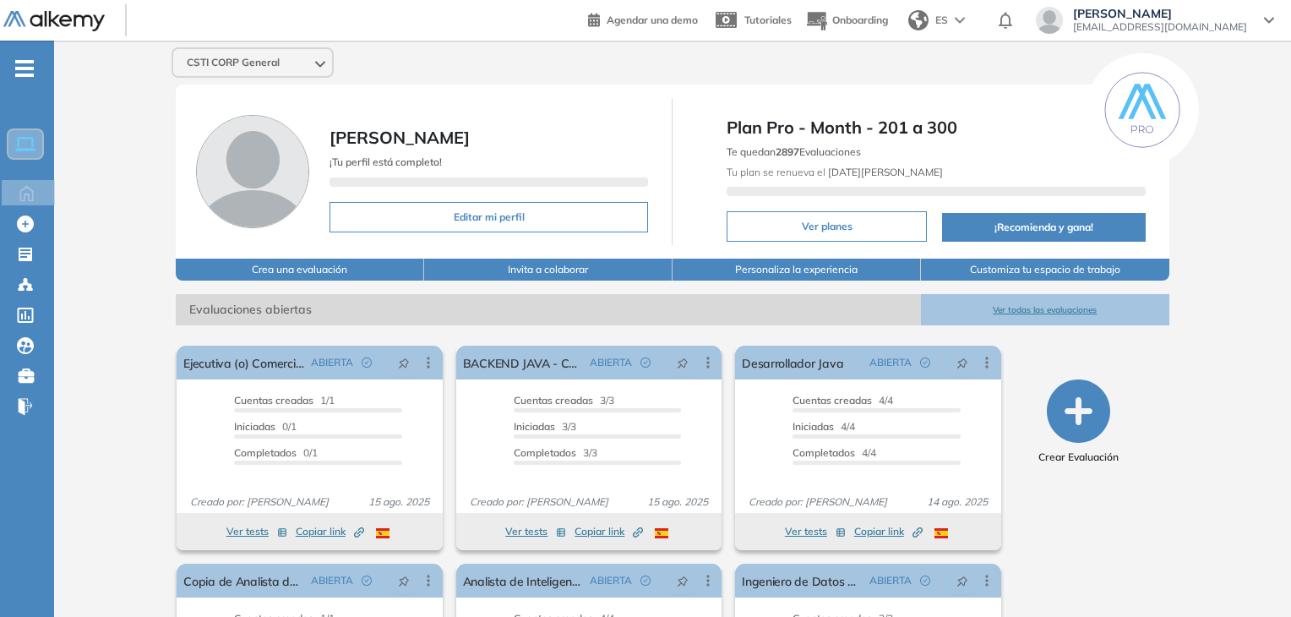  I want to click on span: 14 ago. 2025, so click(957, 502).